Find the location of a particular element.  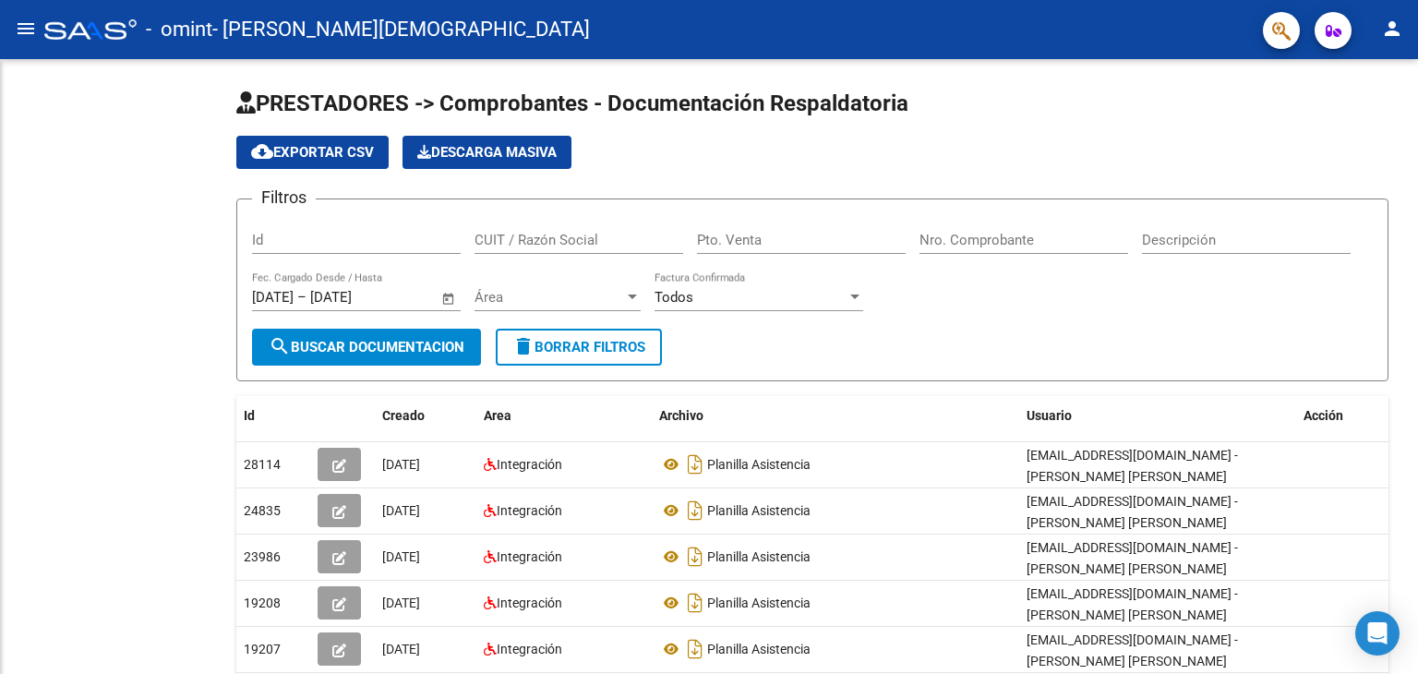

button: Descarga Masiva is located at coordinates (487, 152).